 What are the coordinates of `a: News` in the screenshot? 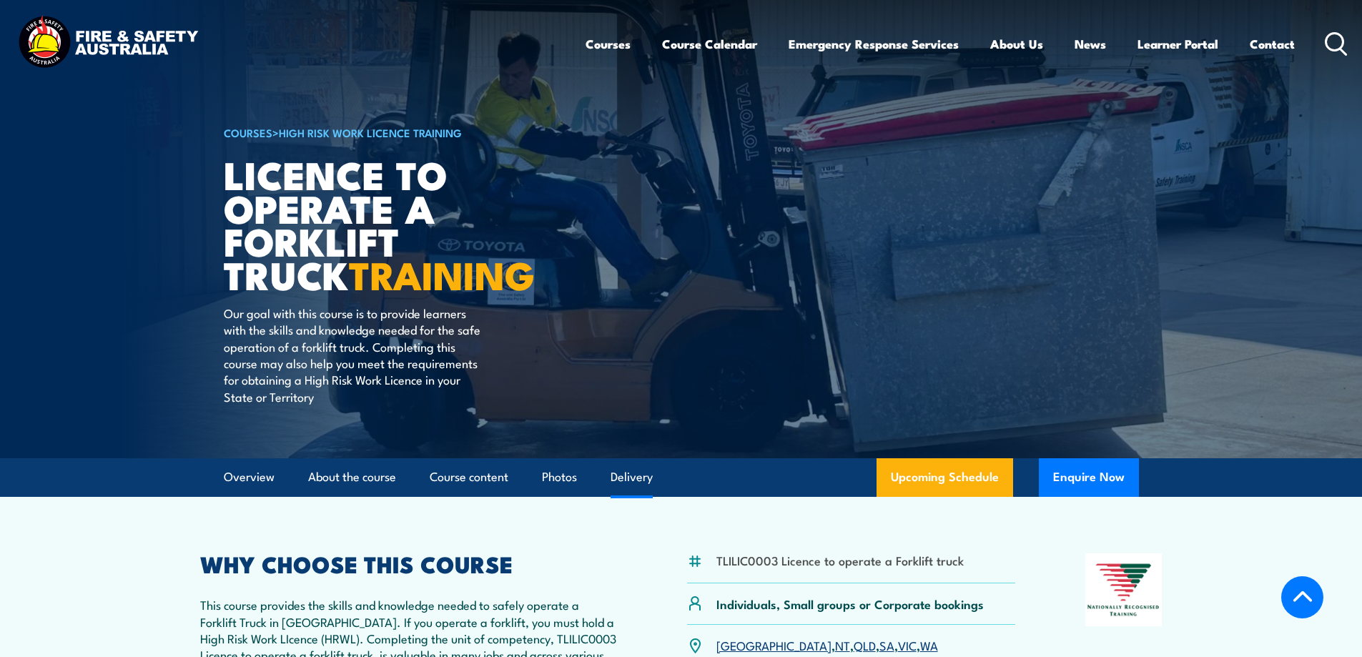 It's located at (1090, 44).